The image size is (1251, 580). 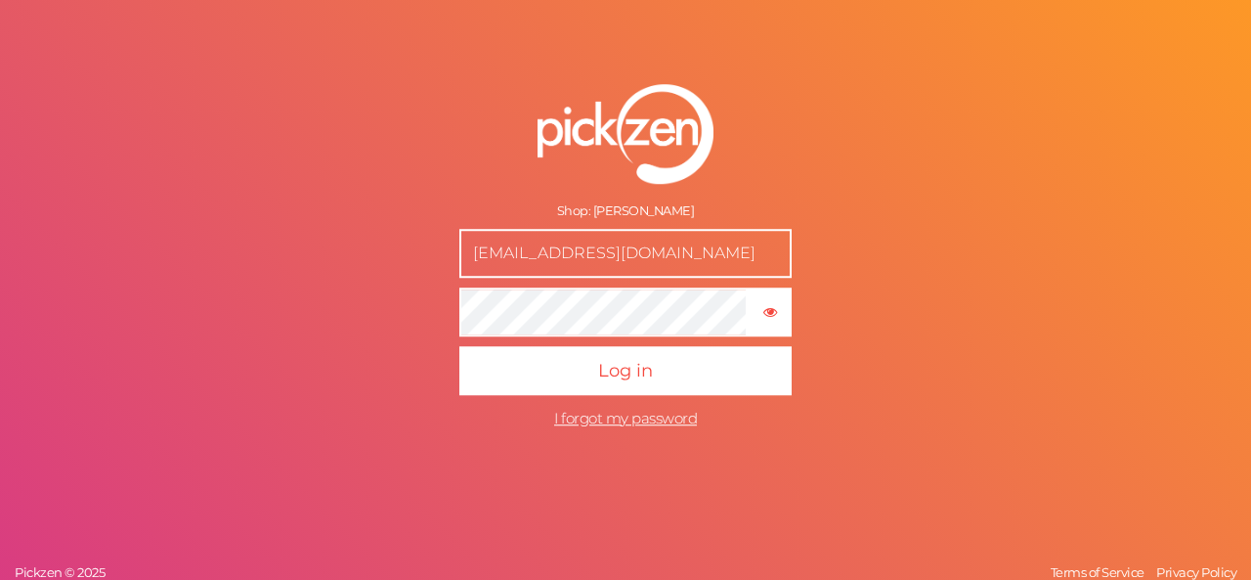 What do you see at coordinates (1196, 572) in the screenshot?
I see `a: Privacy Policy` at bounding box center [1196, 572].